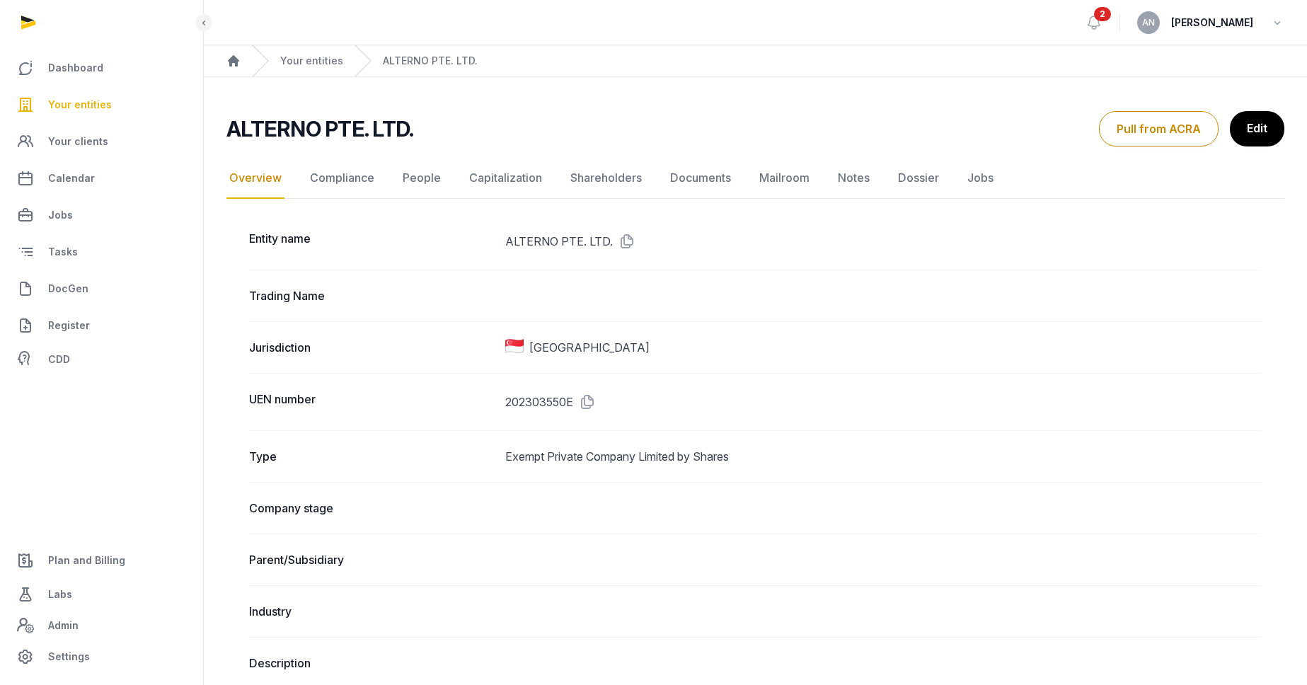 The height and width of the screenshot is (685, 1307). Describe the element at coordinates (1257, 129) in the screenshot. I see `a: Edit` at that location.